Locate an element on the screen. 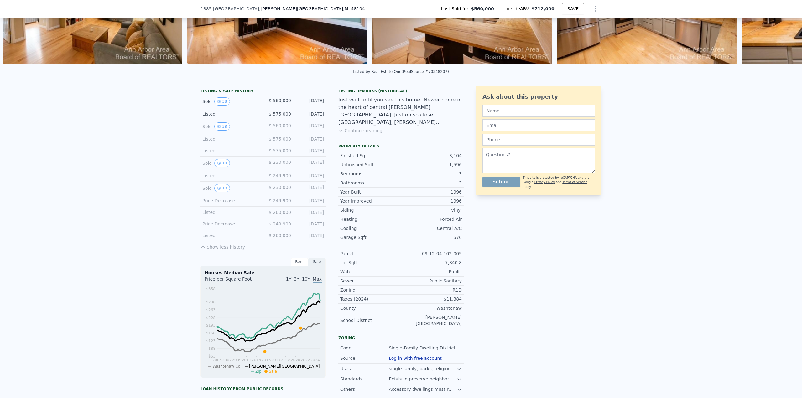 The height and width of the screenshot is (398, 802). div: Unfinished Sqft is located at coordinates (371, 165).